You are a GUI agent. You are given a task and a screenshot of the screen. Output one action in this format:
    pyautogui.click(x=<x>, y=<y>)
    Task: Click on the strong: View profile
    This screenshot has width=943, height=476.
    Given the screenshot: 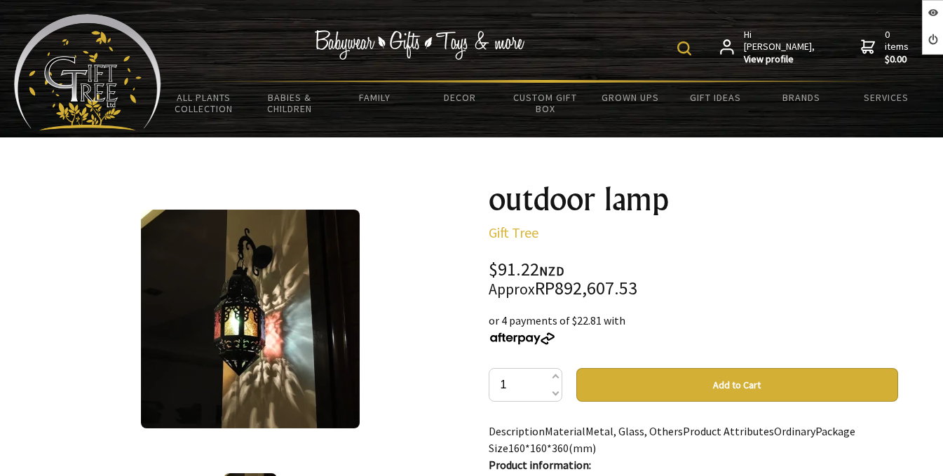 What is the action you would take?
    pyautogui.click(x=780, y=60)
    